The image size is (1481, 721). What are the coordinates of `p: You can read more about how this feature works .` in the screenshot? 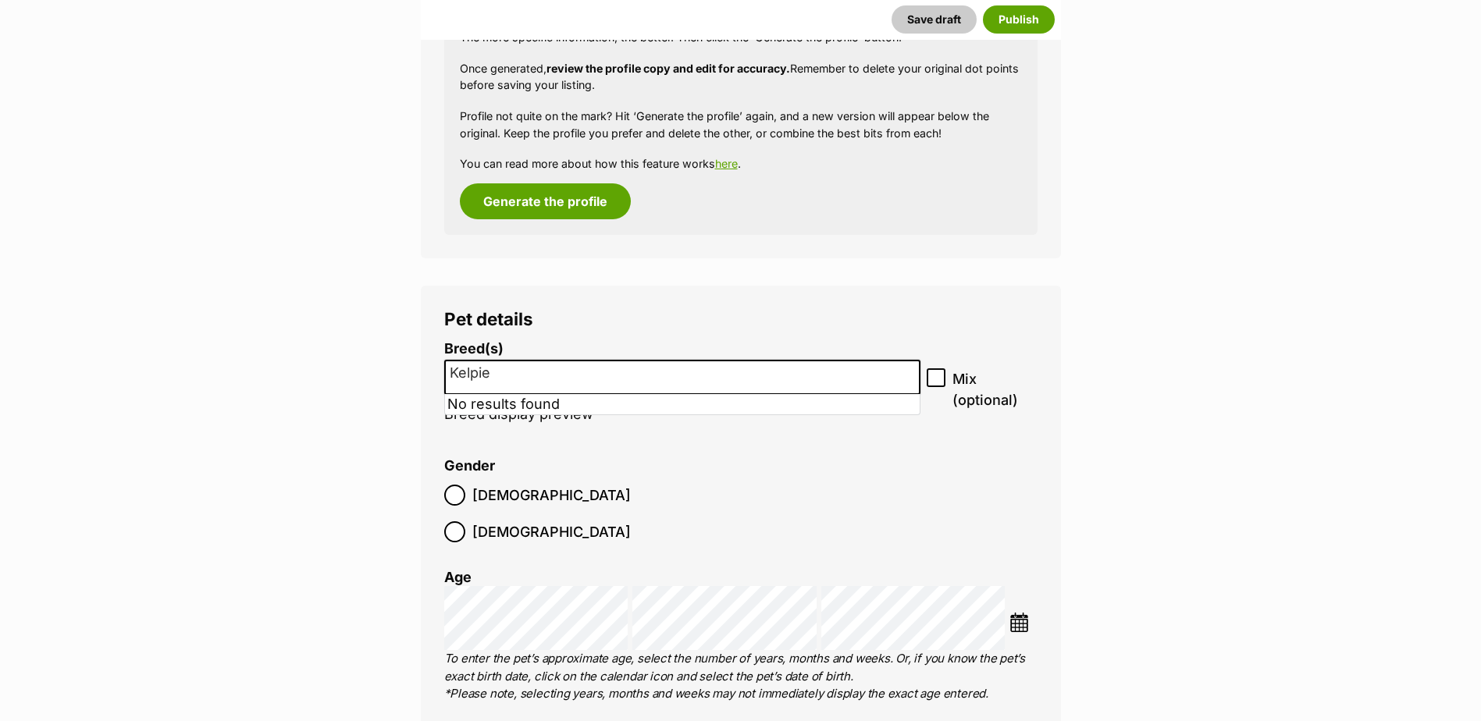 It's located at (741, 163).